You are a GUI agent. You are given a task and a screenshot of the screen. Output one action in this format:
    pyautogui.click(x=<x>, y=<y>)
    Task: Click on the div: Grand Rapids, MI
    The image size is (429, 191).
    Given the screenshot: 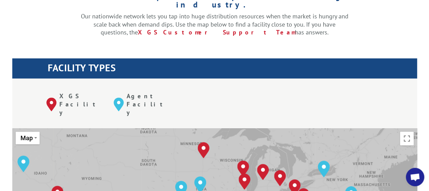 What is the action you would take?
    pyautogui.click(x=263, y=172)
    